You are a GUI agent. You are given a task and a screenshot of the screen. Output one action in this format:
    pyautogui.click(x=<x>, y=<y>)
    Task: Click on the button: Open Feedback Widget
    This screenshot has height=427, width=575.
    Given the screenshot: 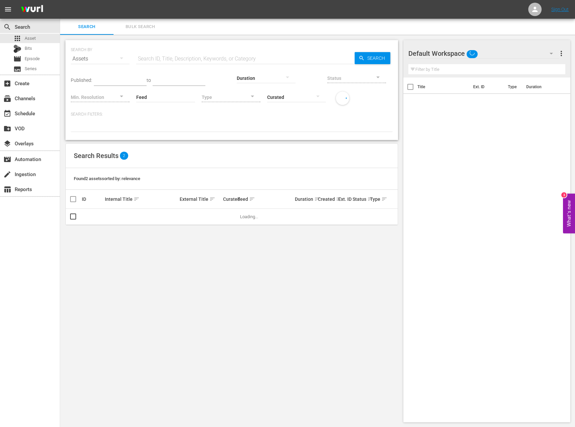 What is the action you would take?
    pyautogui.click(x=569, y=214)
    